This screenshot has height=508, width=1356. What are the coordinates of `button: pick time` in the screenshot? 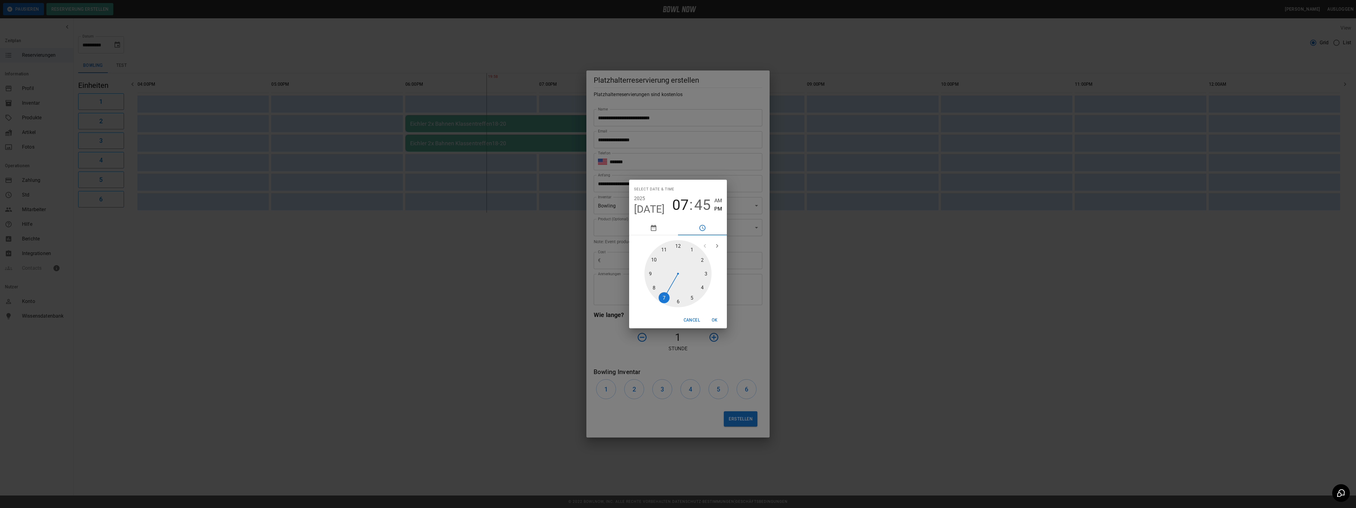 It's located at (702, 228).